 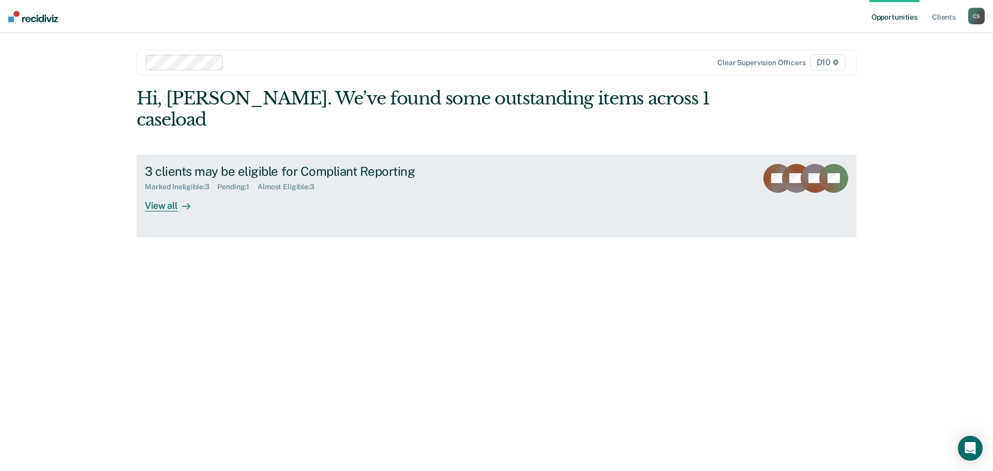 What do you see at coordinates (761, 63) in the screenshot?
I see `div: Clear supervision officers` at bounding box center [761, 63].